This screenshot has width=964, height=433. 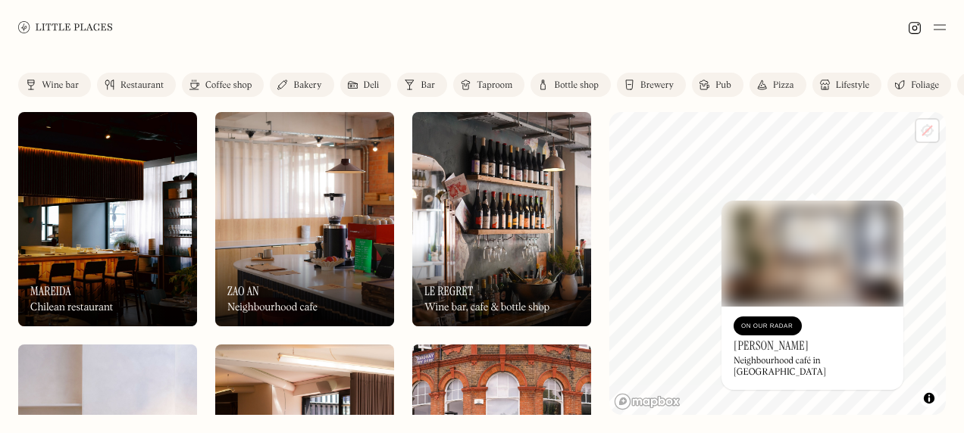 I want to click on a: Le RegretLe RegretLe RegretWine bar, cafe & bottle shop, so click(x=501, y=219).